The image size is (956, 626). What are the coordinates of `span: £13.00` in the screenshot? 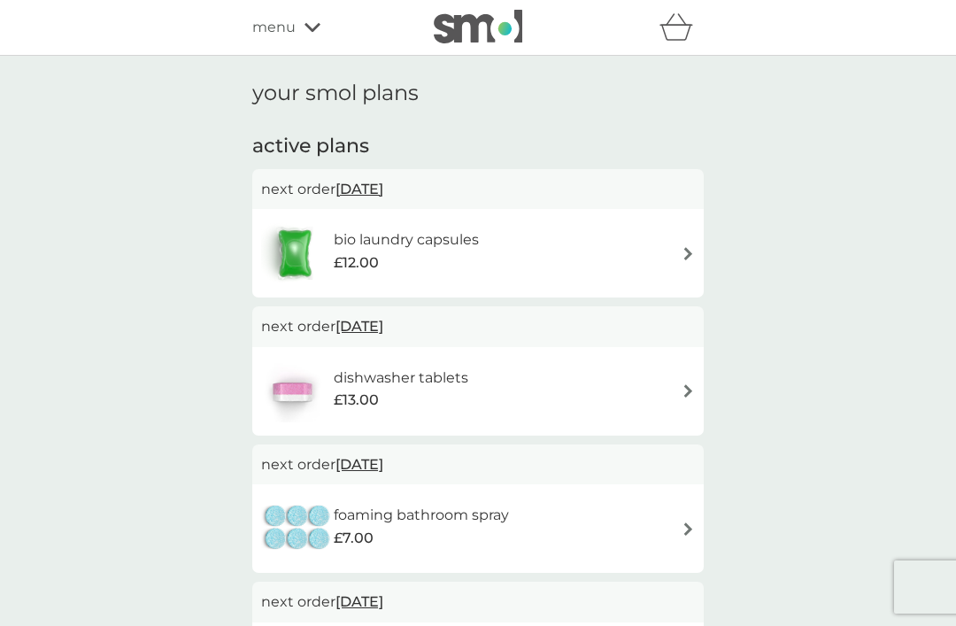 It's located at (356, 400).